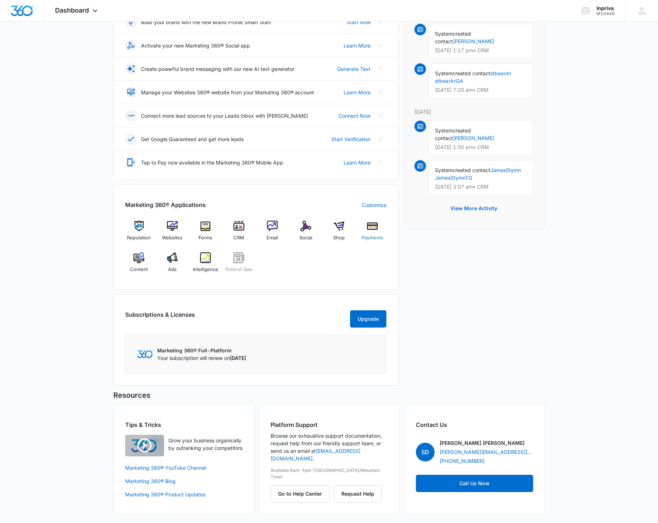 This screenshot has width=658, height=523. I want to click on span: CRM, so click(239, 238).